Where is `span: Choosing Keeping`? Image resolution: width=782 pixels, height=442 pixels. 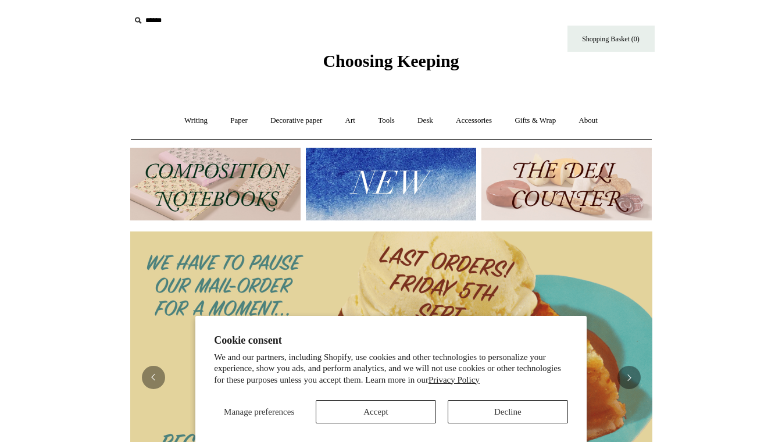 span: Choosing Keeping is located at coordinates (391, 60).